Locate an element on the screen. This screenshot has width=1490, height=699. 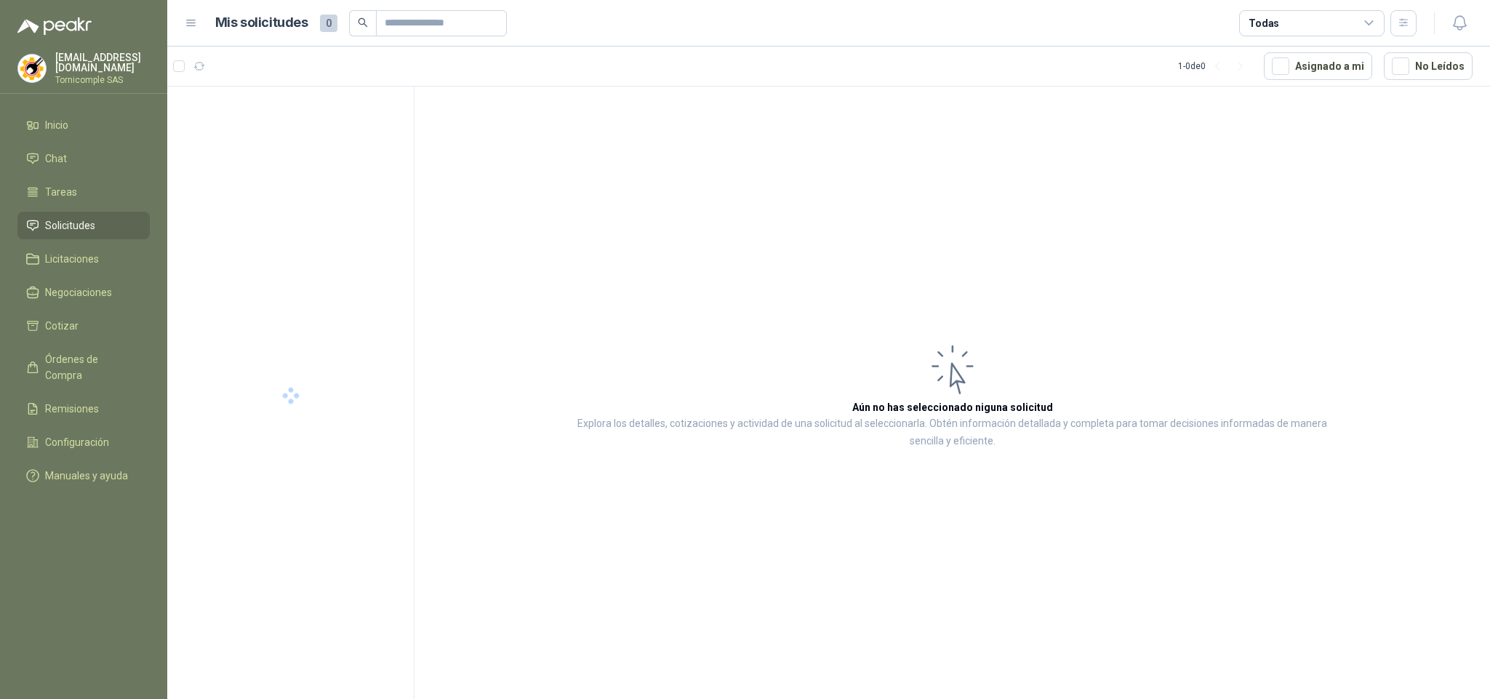
a: Tareas is located at coordinates (84, 192).